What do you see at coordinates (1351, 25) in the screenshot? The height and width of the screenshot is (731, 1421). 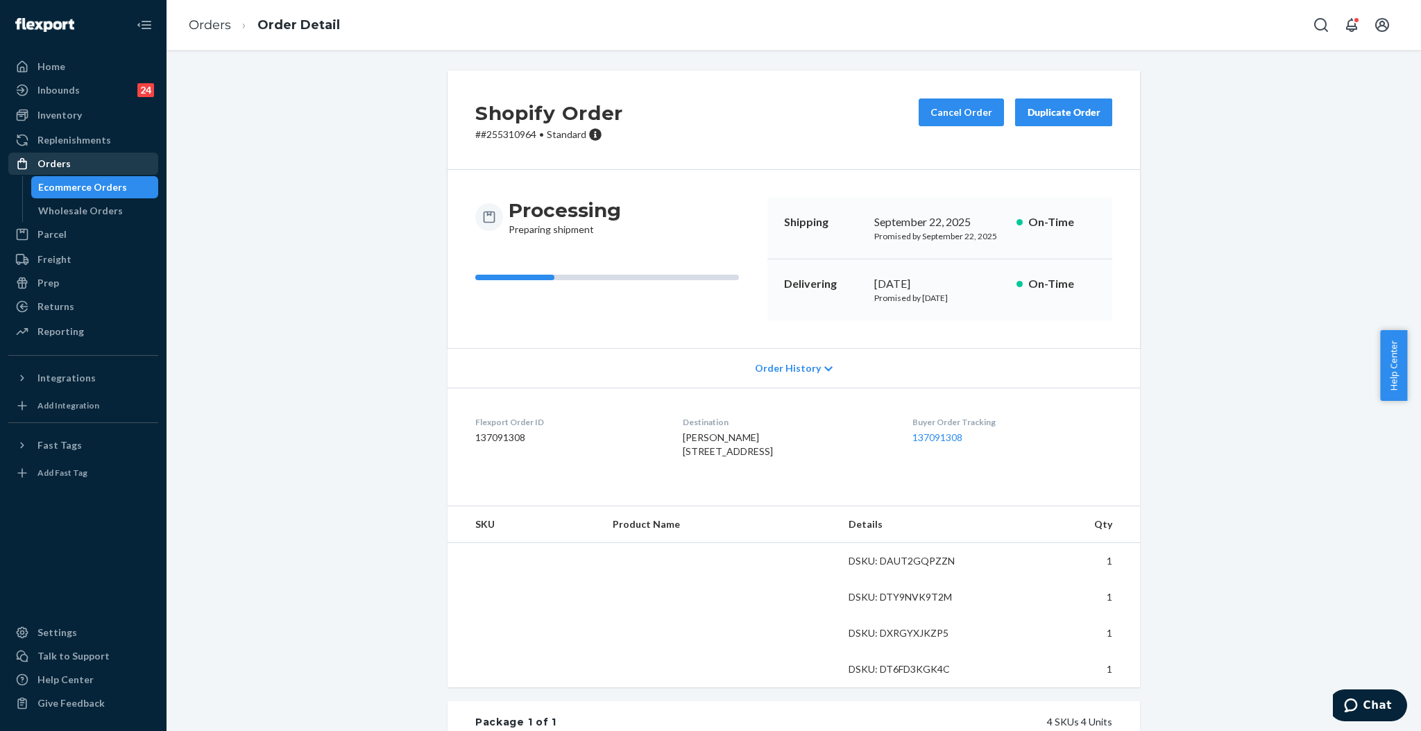 I see `button: Open notifications` at bounding box center [1351, 25].